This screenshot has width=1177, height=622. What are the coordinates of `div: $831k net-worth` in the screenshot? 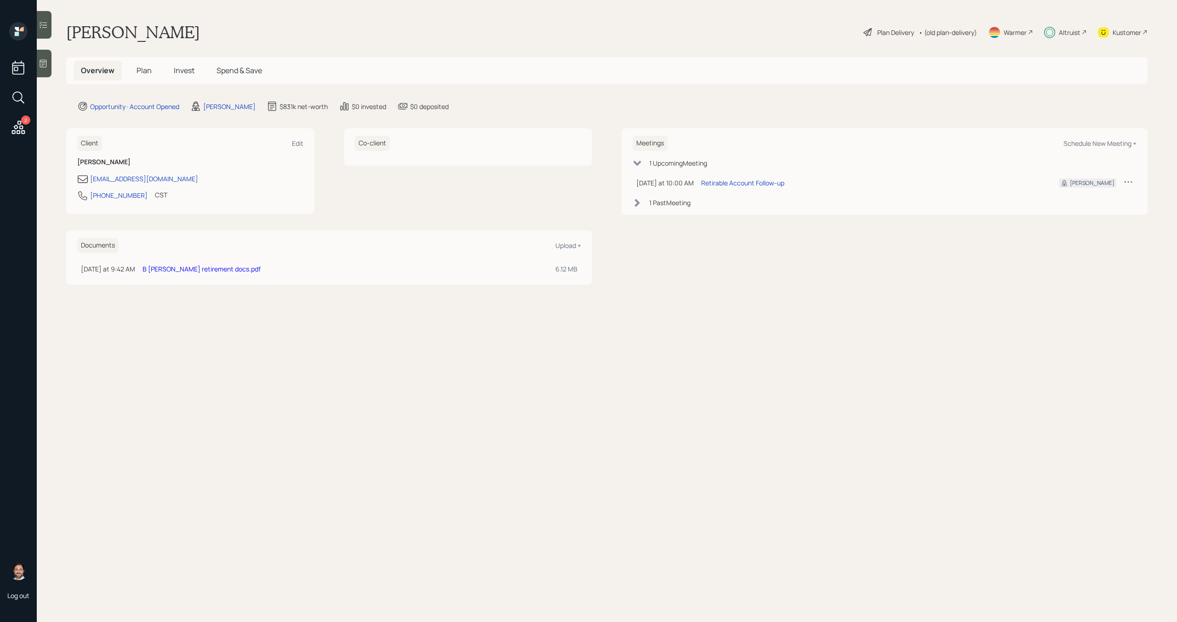 It's located at (303, 106).